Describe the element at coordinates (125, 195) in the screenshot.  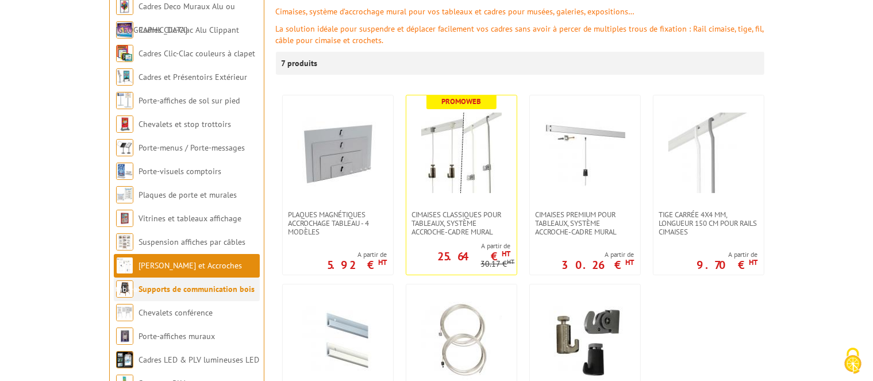
I see `img: Plaques de porte et murales` at that location.